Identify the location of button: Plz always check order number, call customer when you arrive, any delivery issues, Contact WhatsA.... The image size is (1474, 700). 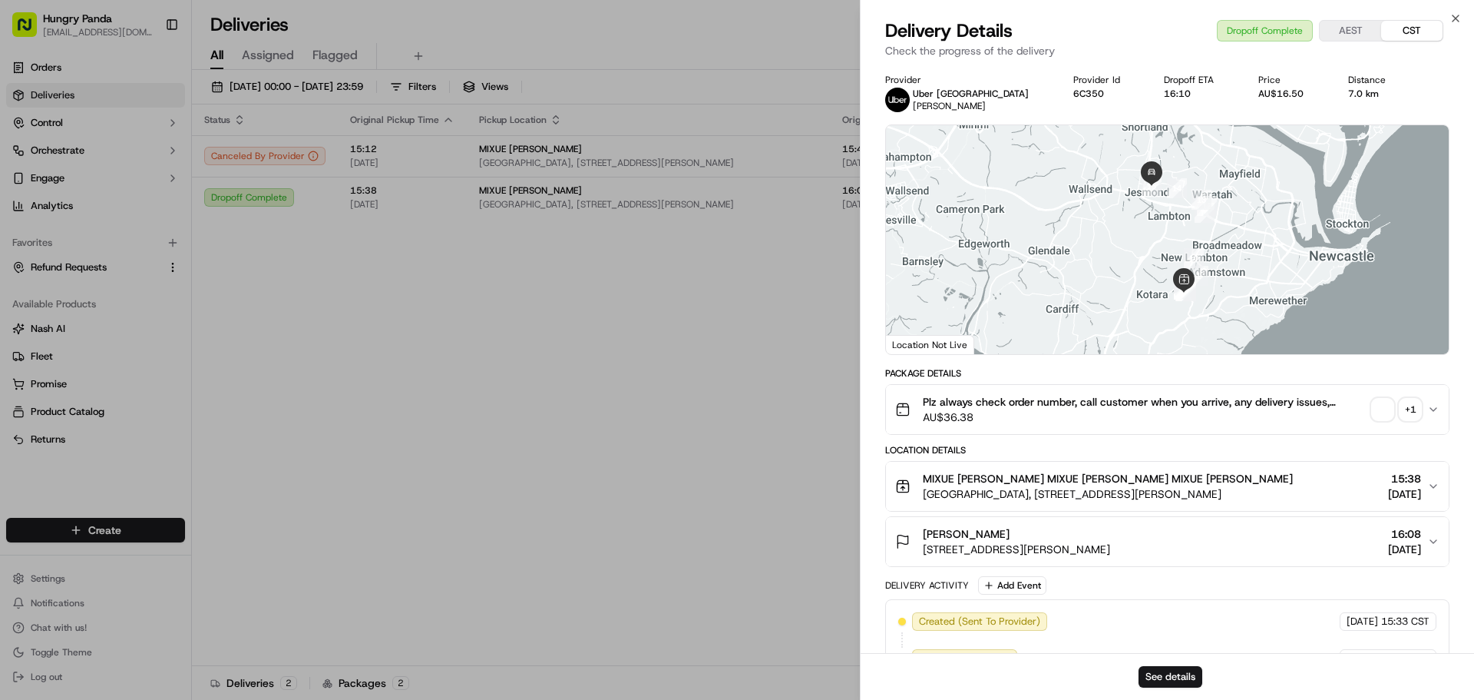
(1167, 409).